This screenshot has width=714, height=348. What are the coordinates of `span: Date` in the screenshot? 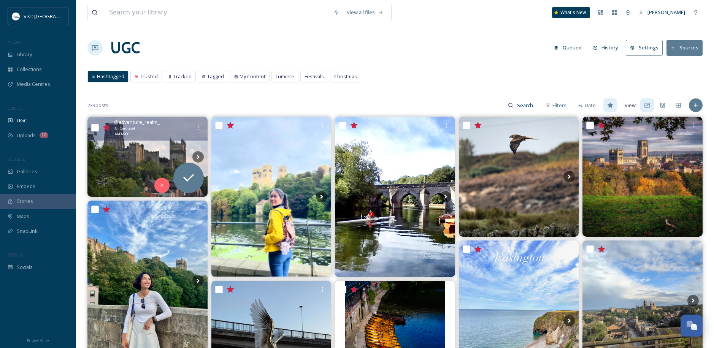 It's located at (590, 105).